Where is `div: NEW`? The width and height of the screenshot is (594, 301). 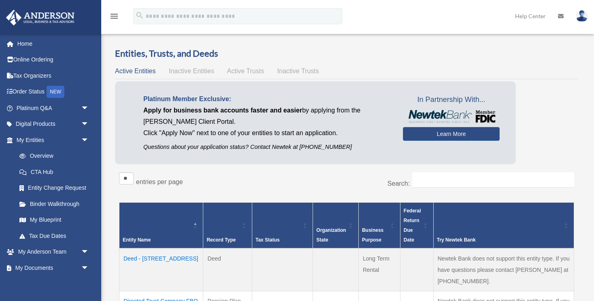
div: NEW is located at coordinates (55, 92).